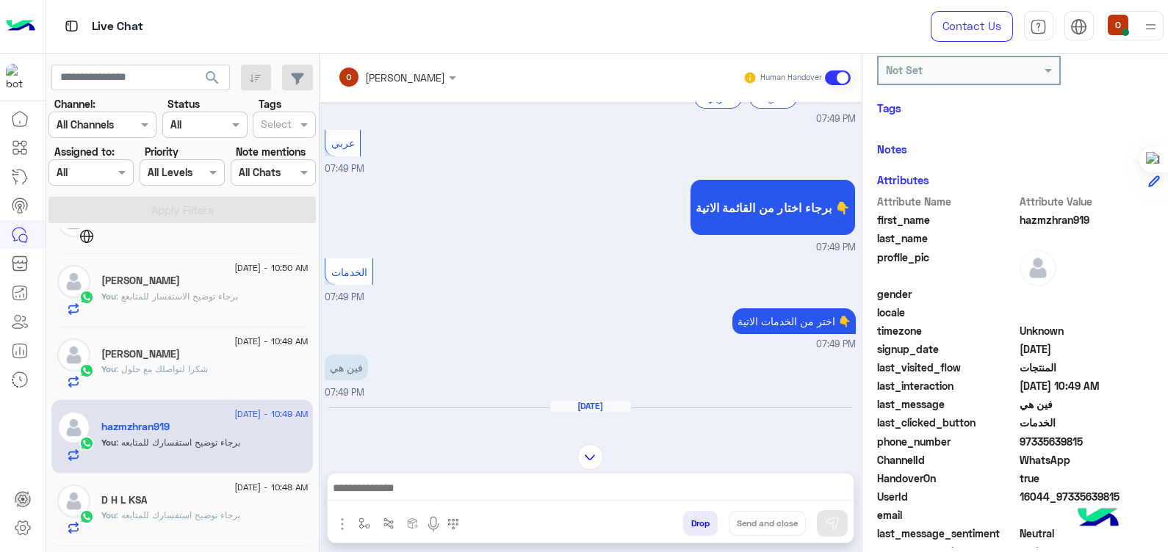  Describe the element at coordinates (947, 349) in the screenshot. I see `span: signup_date` at that location.